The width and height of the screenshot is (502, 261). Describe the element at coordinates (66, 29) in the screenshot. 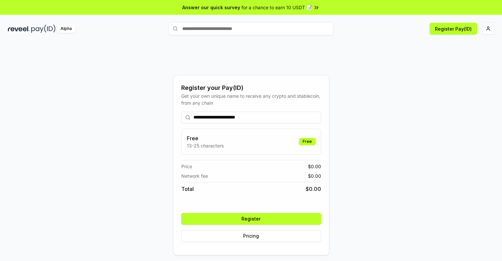

I see `div: Alpha` at that location.